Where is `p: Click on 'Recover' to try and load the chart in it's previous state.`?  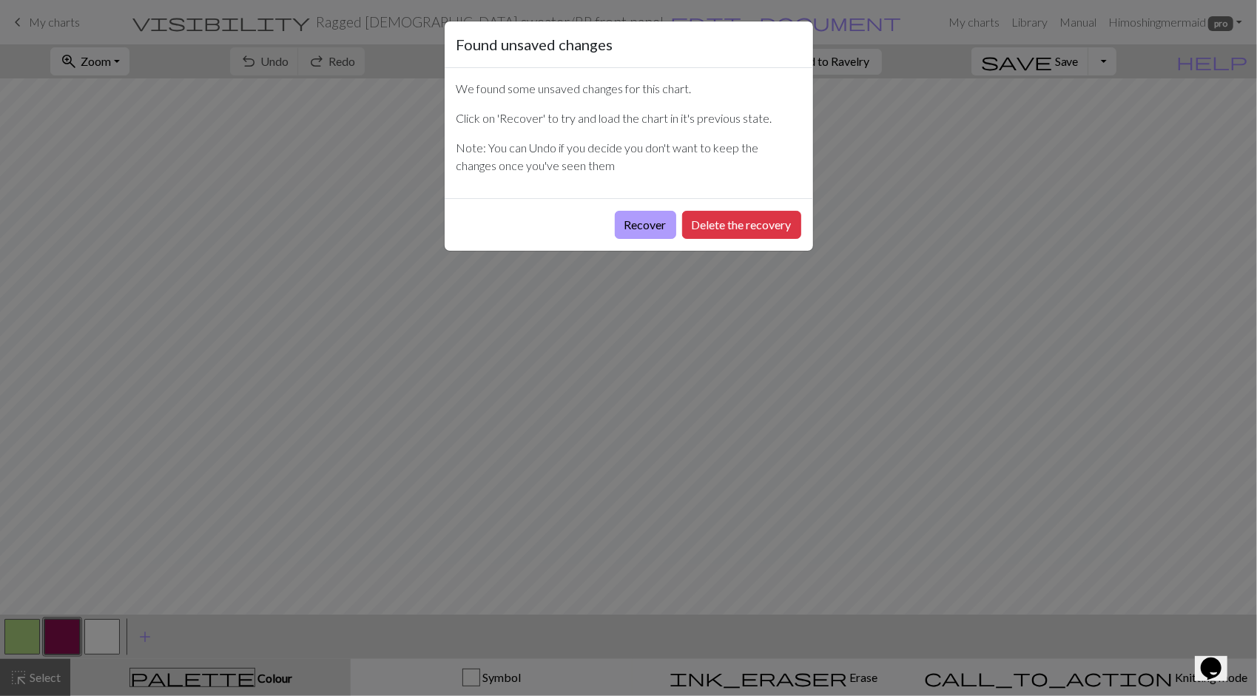 p: Click on 'Recover' to try and load the chart in it's previous state. is located at coordinates (629, 118).